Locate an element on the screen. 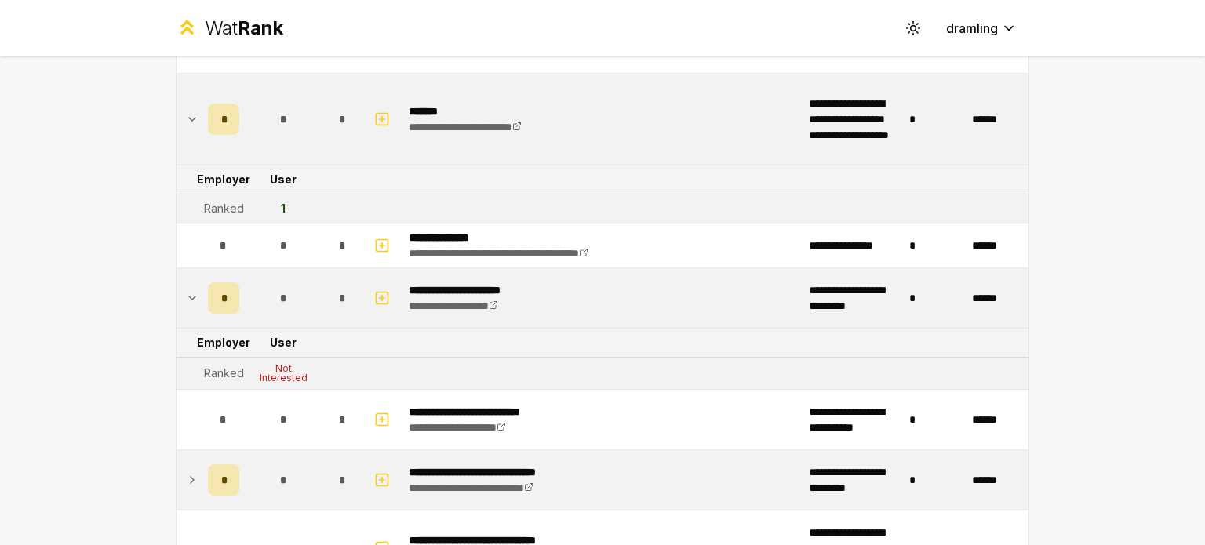  div: Not Interested is located at coordinates (283, 374).